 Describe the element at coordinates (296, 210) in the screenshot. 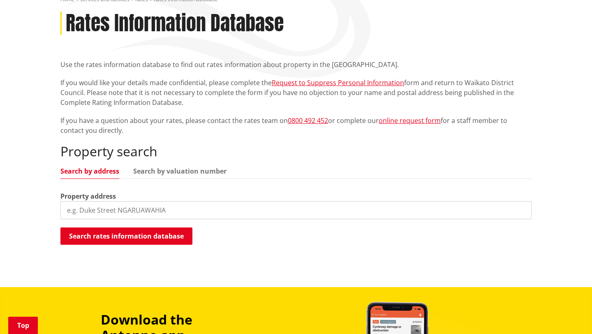

I see `input: e.g. Duke Street NGARUAWAHIA` at that location.